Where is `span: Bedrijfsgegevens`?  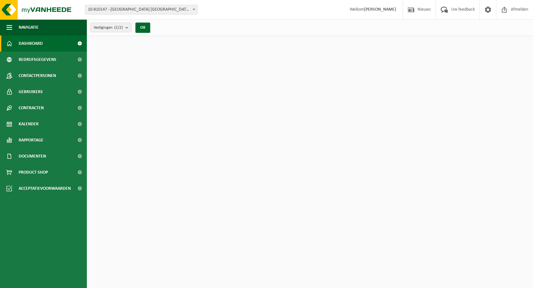
span: Bedrijfsgegevens is located at coordinates (37, 60).